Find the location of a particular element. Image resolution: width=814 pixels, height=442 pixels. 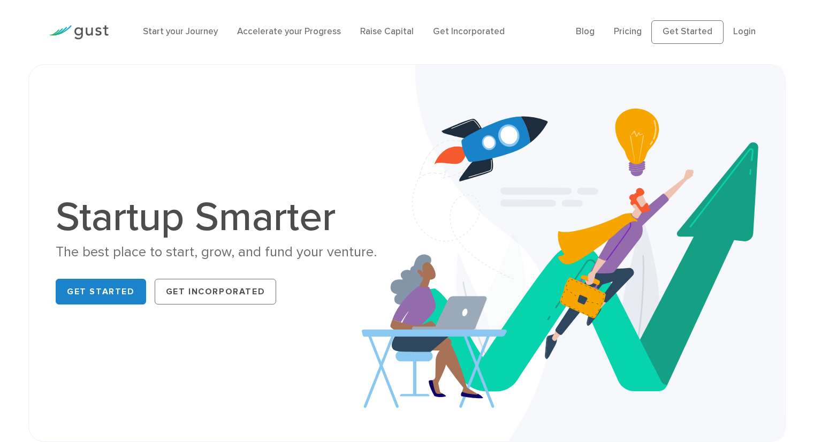

img: Startup Smarter Hero is located at coordinates (573, 253).